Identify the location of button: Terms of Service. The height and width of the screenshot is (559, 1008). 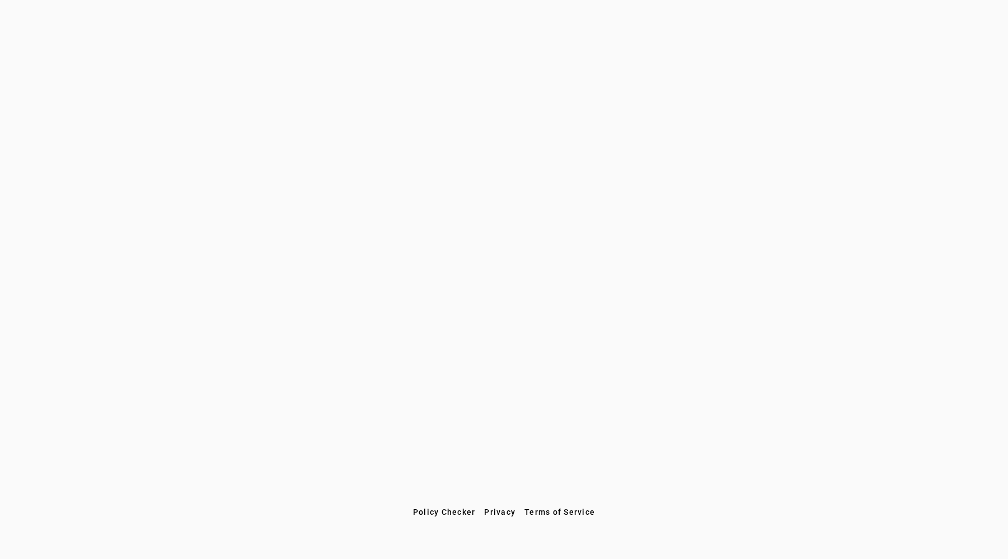
(560, 512).